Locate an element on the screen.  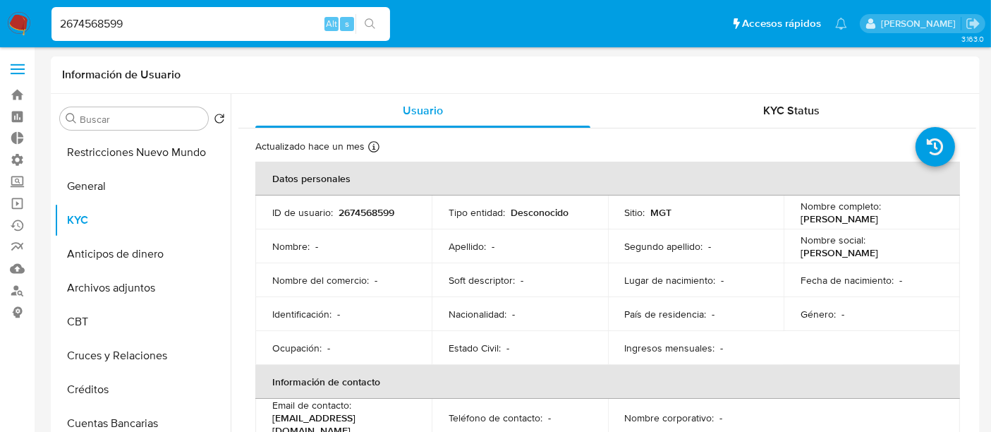
p: Nacionalidad : is located at coordinates (477, 314).